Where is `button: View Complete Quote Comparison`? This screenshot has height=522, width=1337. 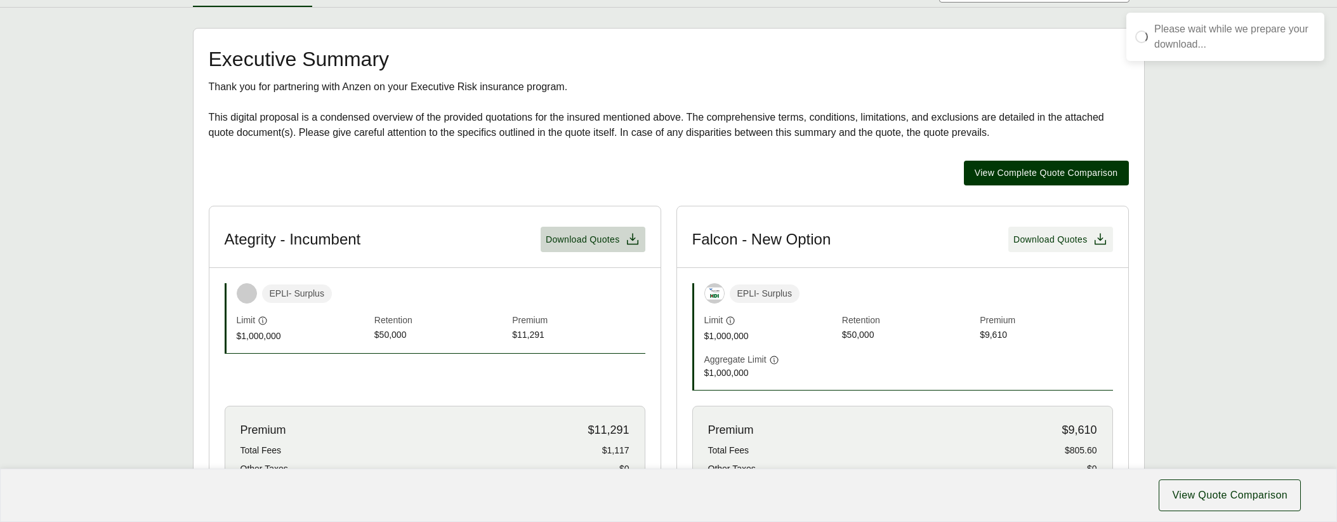
button: View Complete Quote Comparison is located at coordinates (1047, 173).